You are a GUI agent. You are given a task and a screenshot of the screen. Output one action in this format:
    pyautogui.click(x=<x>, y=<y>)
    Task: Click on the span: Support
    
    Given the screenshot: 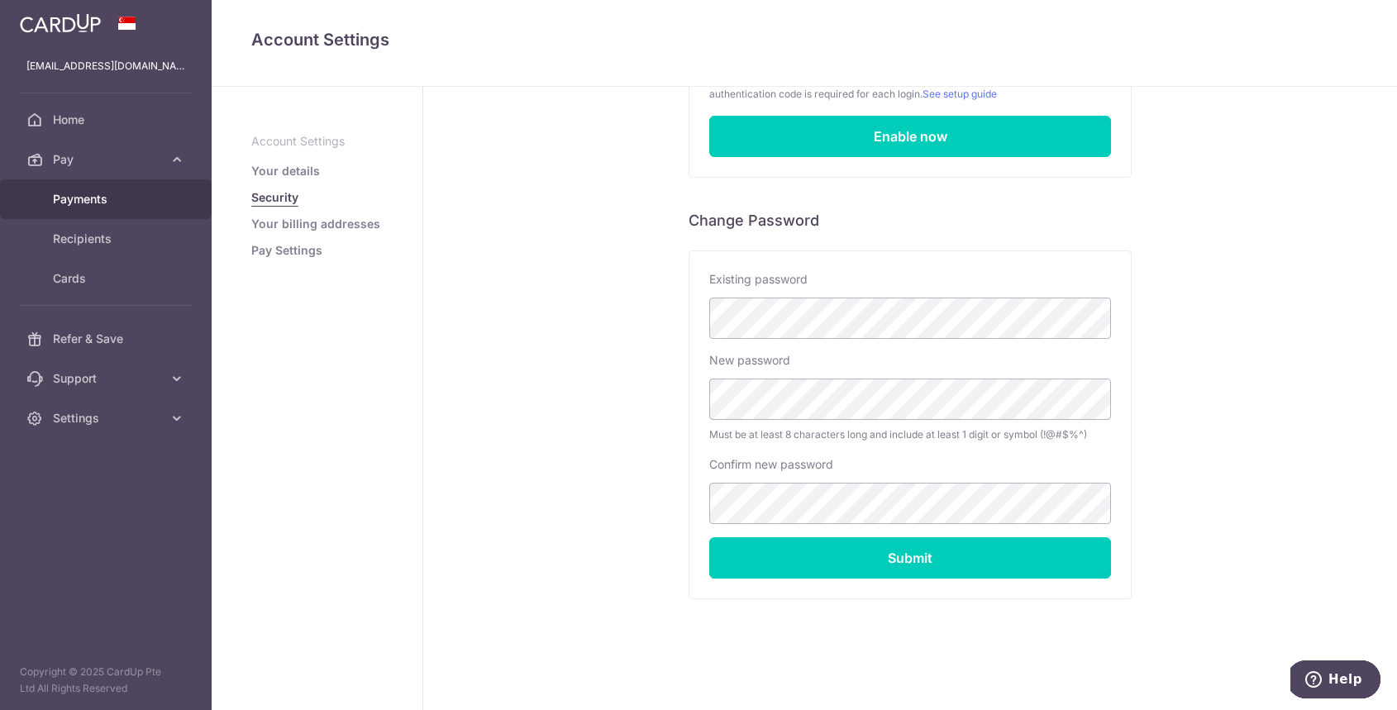 What is the action you would take?
    pyautogui.click(x=107, y=379)
    